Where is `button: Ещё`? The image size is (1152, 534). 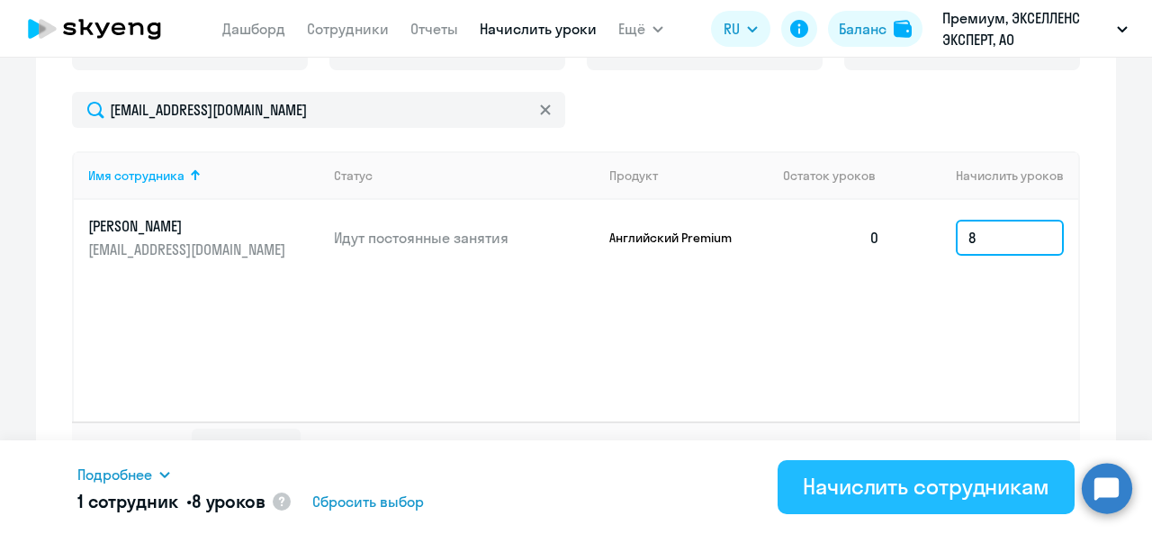
button: Ещё is located at coordinates (641, 29).